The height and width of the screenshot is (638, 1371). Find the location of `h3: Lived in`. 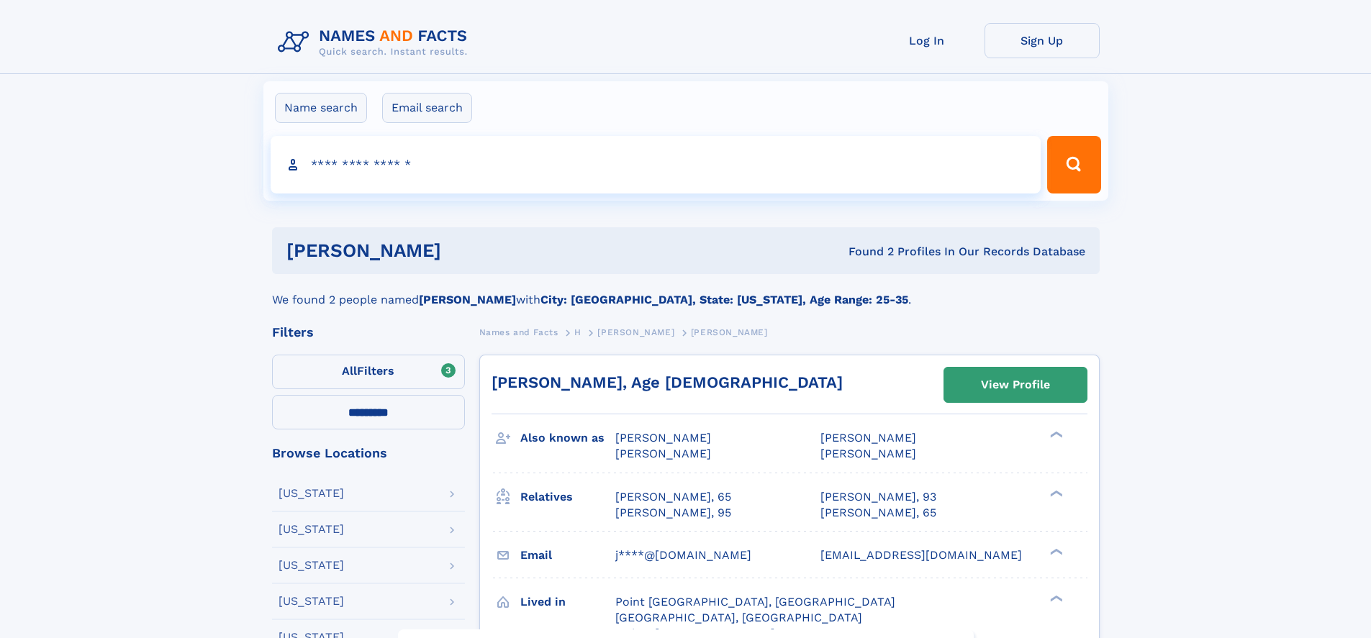

h3: Lived in is located at coordinates (568, 602).